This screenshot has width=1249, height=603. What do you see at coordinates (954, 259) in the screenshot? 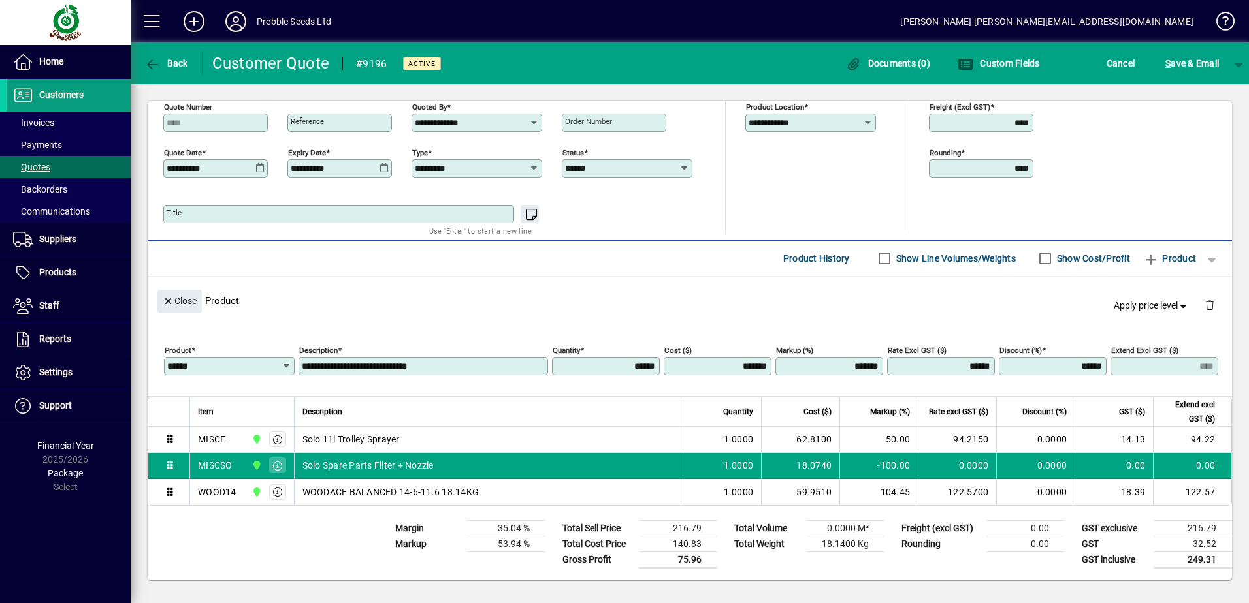
I see `label: Show Line Volumes/Weights` at bounding box center [954, 259].